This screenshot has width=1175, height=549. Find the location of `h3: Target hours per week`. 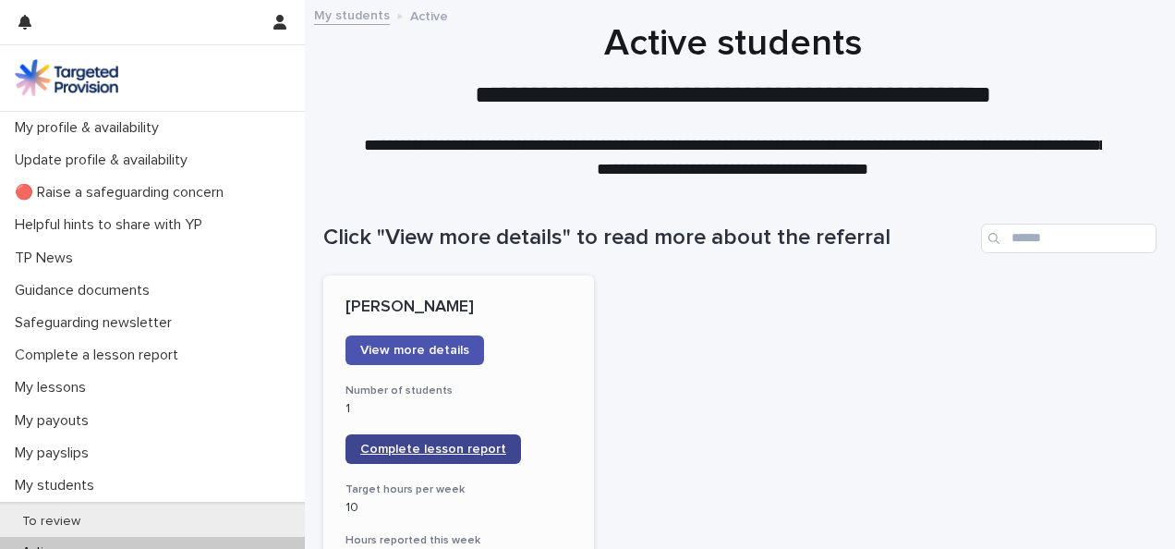

h3: Target hours per week is located at coordinates (458, 490).